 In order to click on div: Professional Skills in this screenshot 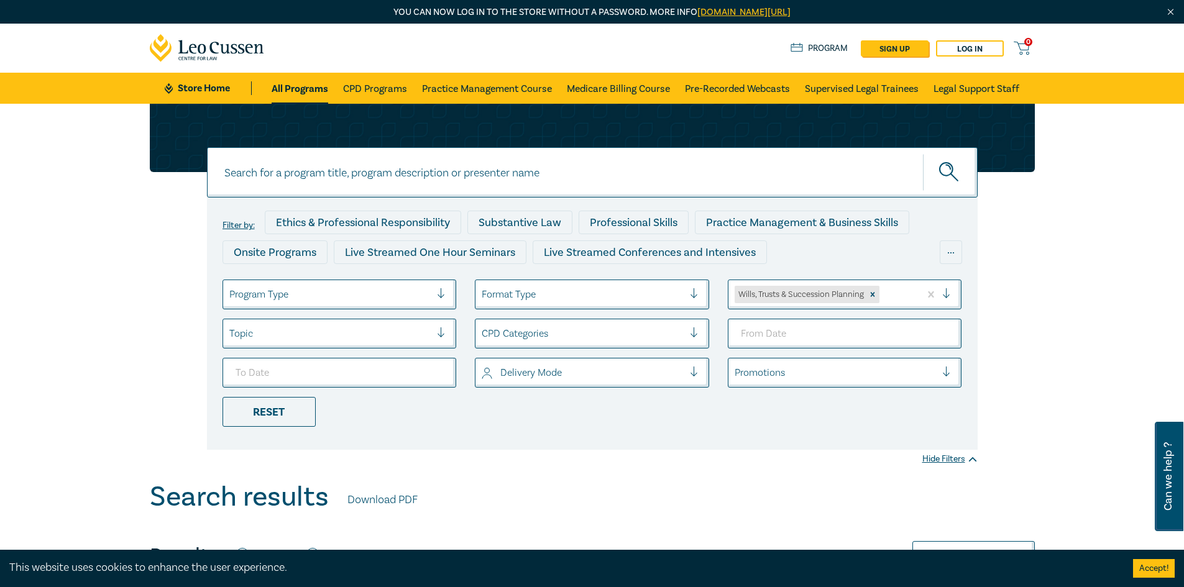, I will do `click(634, 223)`.